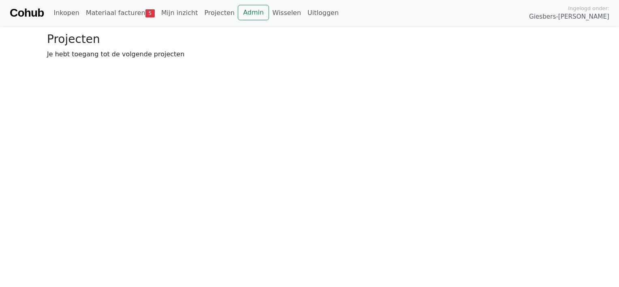 This screenshot has width=619, height=287. What do you see at coordinates (66, 13) in the screenshot?
I see `a: Inkopen` at bounding box center [66, 13].